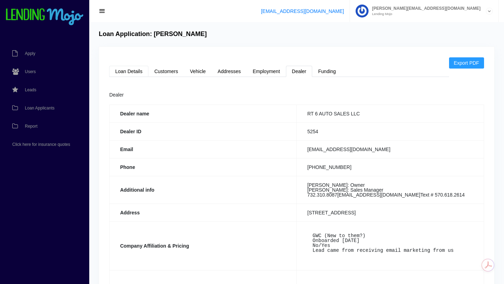 The width and height of the screenshot is (504, 284). Describe the element at coordinates (203, 113) in the screenshot. I see `th: Dealer name` at that location.